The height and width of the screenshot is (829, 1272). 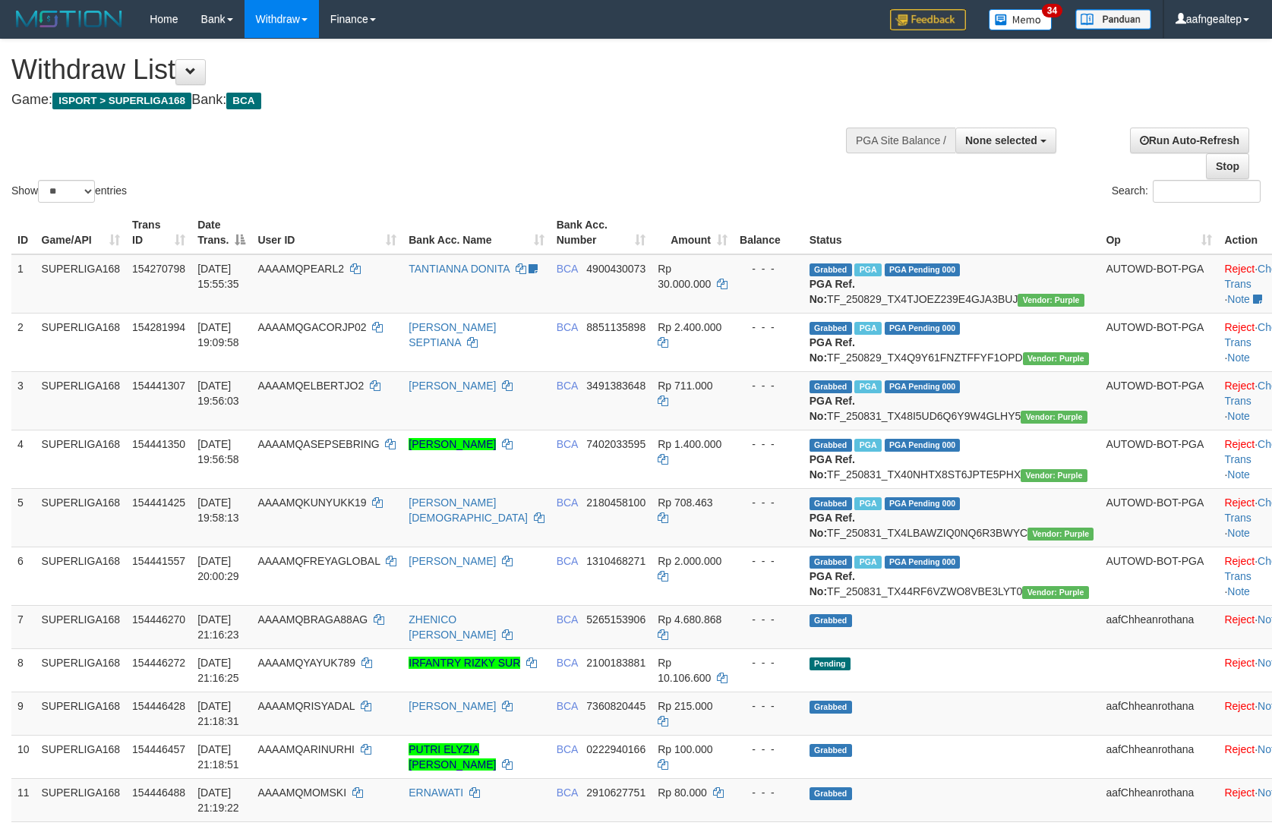 I want to click on th: Status, so click(x=951, y=232).